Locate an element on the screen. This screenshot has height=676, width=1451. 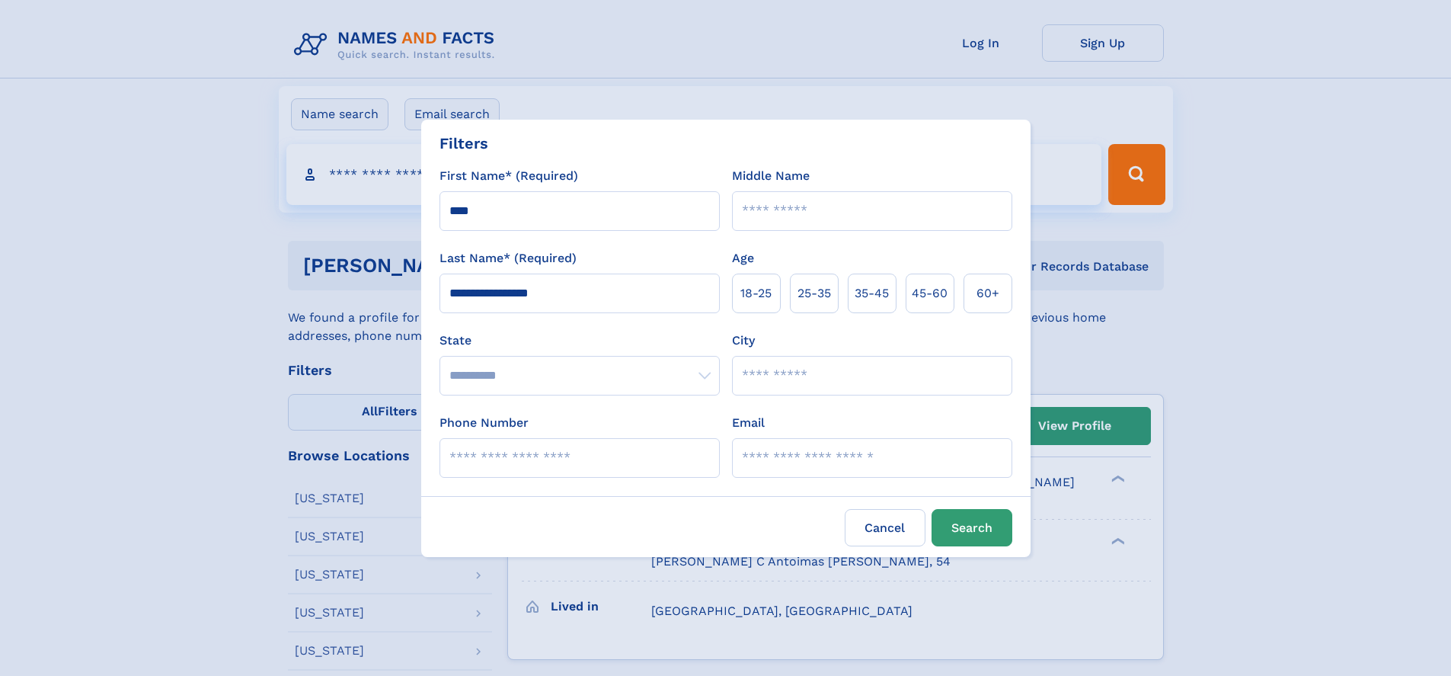
div: Filters is located at coordinates (464, 143).